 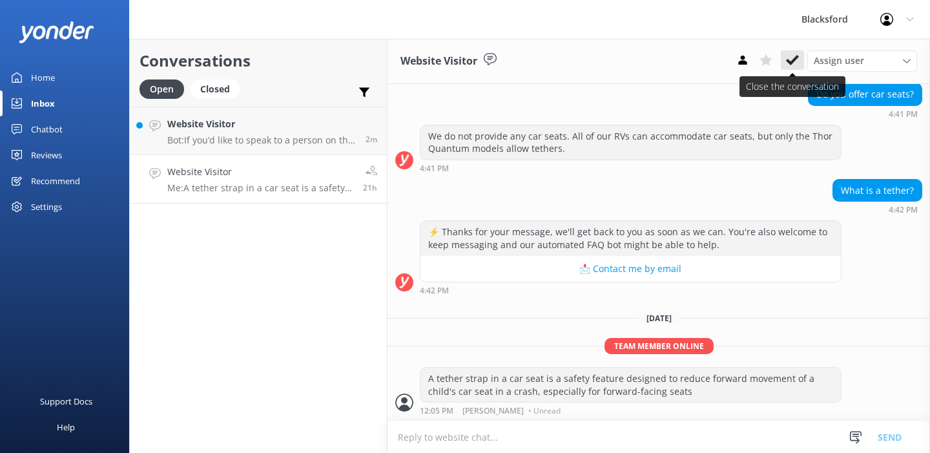 I want to click on a: Website VisitorBot:If you’d like to speak to a person on the Blacksford RV team, please call [PHO..., so click(x=258, y=131).